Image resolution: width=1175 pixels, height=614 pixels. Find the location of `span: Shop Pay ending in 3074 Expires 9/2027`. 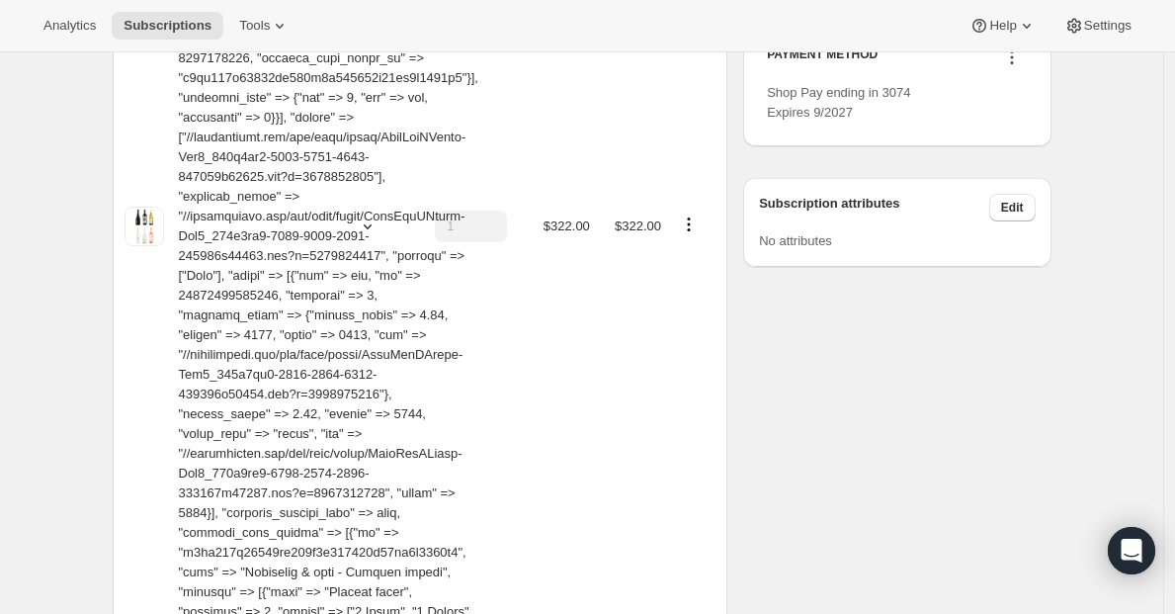

span: Shop Pay ending in 3074 Expires 9/2027 is located at coordinates (838, 102).